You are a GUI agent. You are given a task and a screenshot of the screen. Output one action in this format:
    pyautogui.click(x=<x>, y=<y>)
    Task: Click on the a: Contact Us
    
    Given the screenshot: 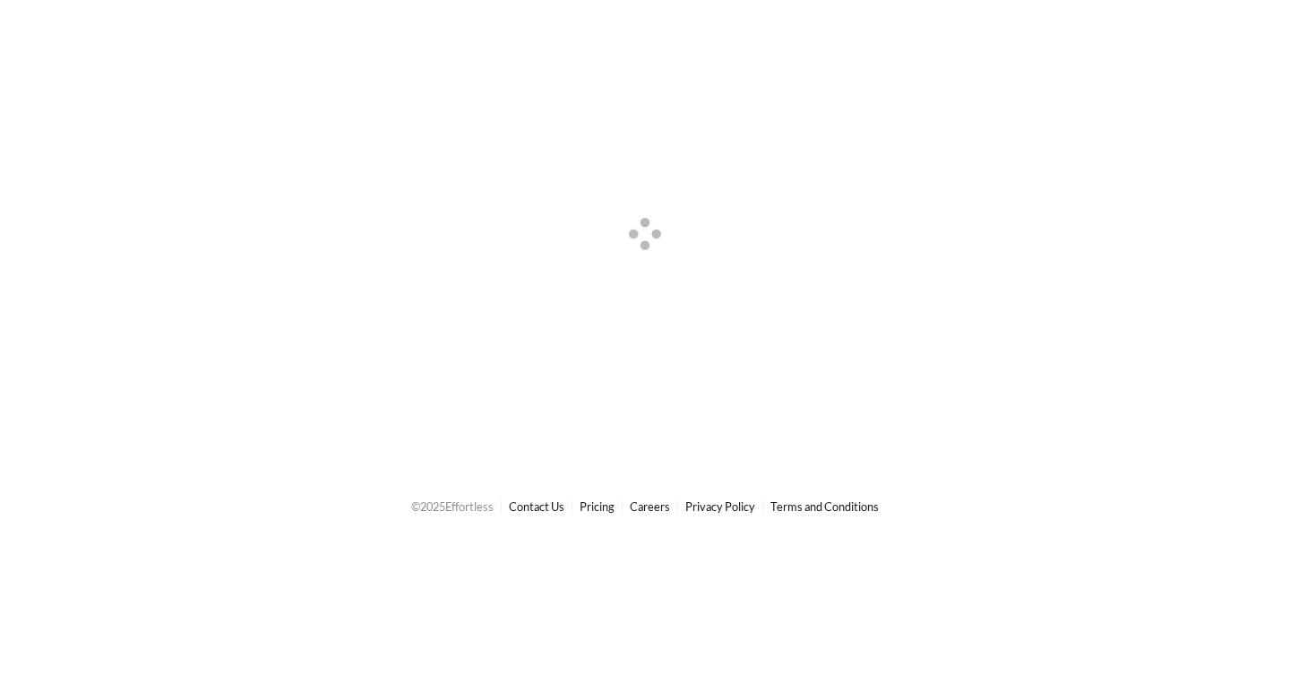 What is the action you would take?
    pyautogui.click(x=537, y=506)
    